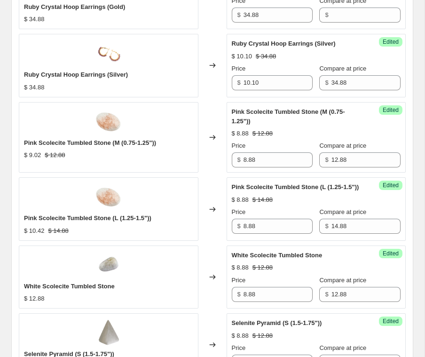  Describe the element at coordinates (242, 56) in the screenshot. I see `span: $ 10.10` at that location.